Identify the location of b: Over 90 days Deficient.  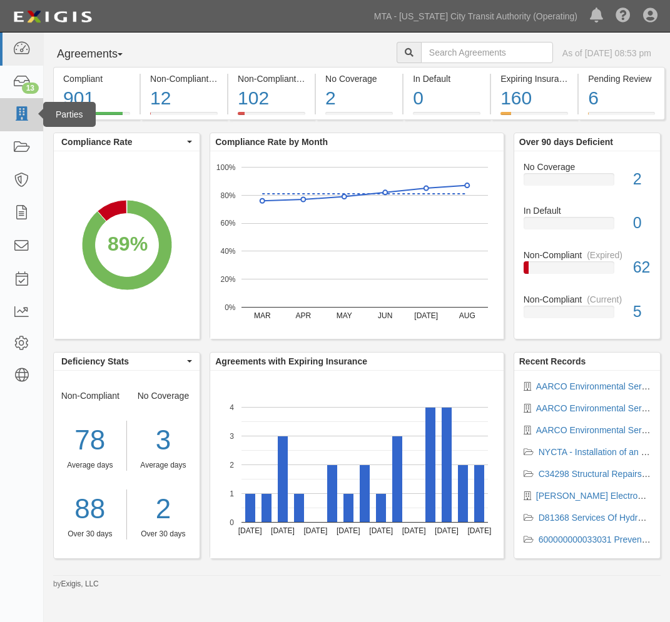
(566, 142).